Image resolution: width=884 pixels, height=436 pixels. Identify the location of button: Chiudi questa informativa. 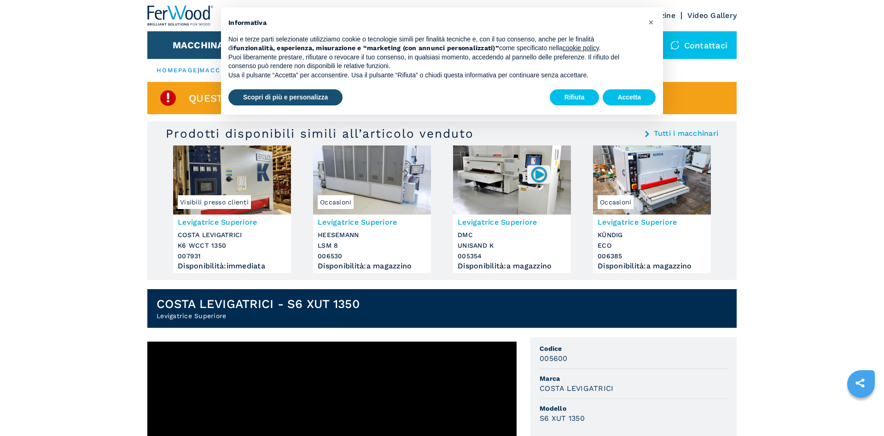
(651, 22).